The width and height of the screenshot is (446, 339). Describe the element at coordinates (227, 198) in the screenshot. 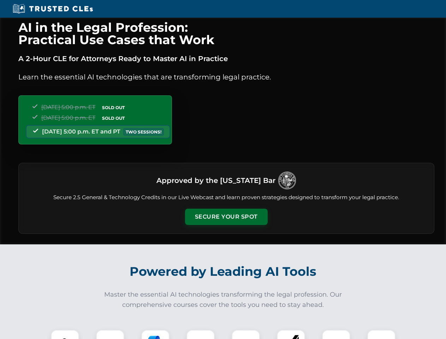

I see `p: Secure 2.5 General & Technology Credits in our Live Webcast and learn proven strategies designed ...` at that location.